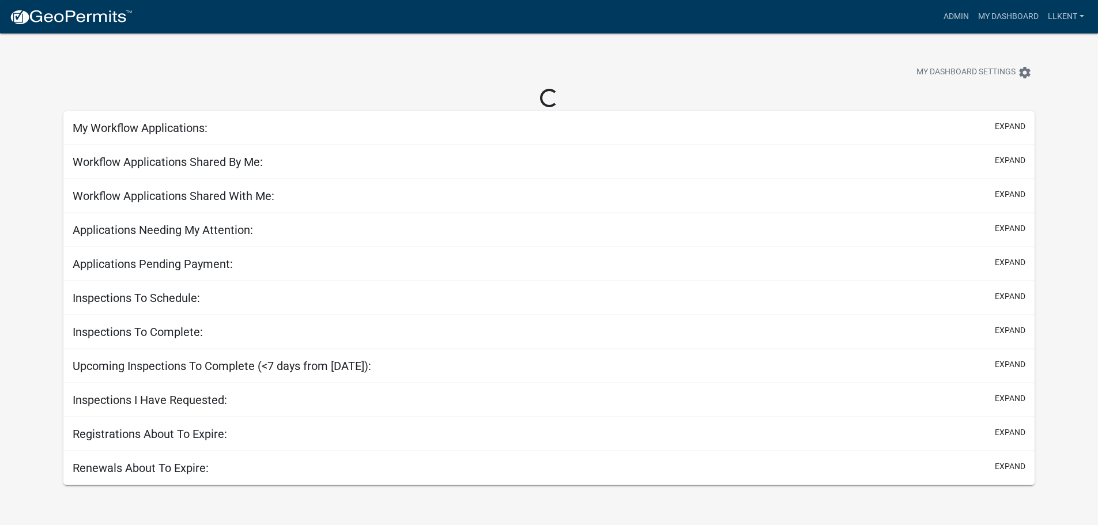 This screenshot has width=1098, height=525. I want to click on h5: Inspections I Have Requested:, so click(150, 400).